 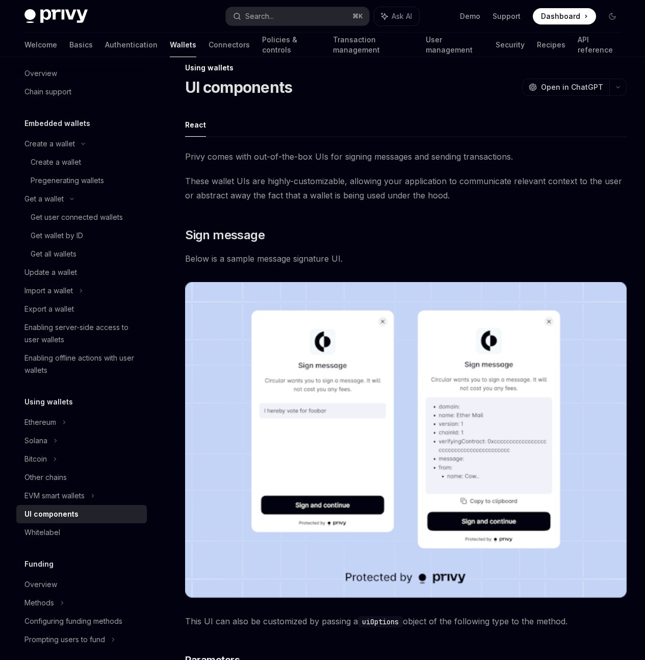 What do you see at coordinates (82, 217) in the screenshot?
I see `a: Get user connected wallets` at bounding box center [82, 217].